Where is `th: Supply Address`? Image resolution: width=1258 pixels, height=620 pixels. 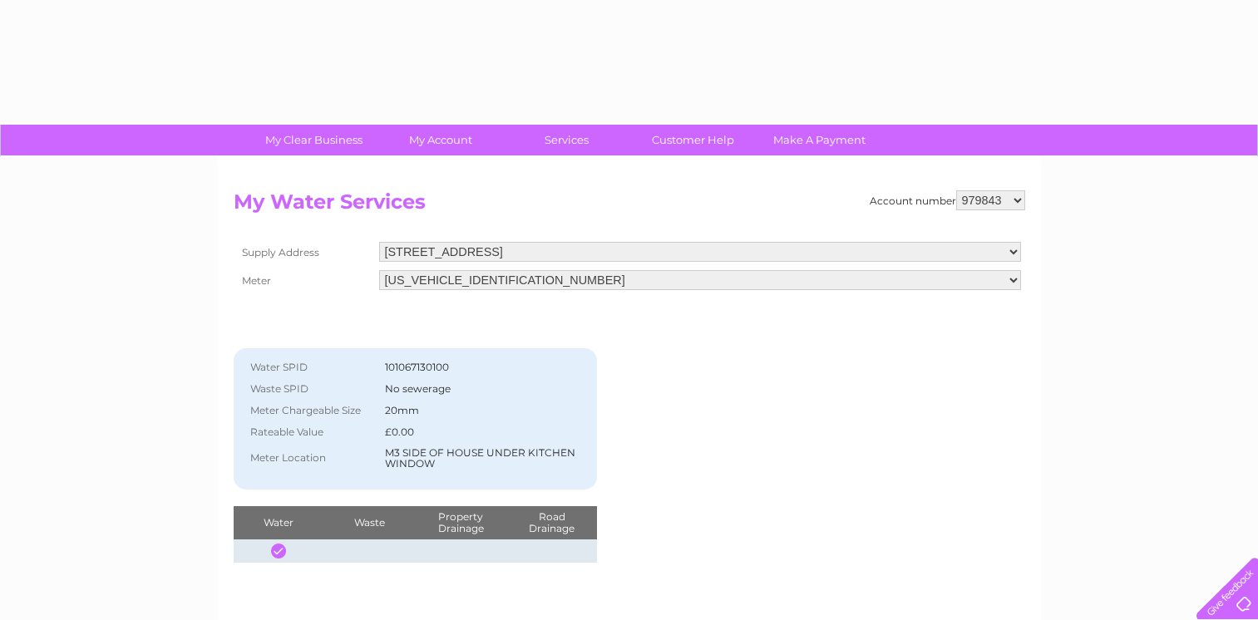 th: Supply Address is located at coordinates (304, 252).